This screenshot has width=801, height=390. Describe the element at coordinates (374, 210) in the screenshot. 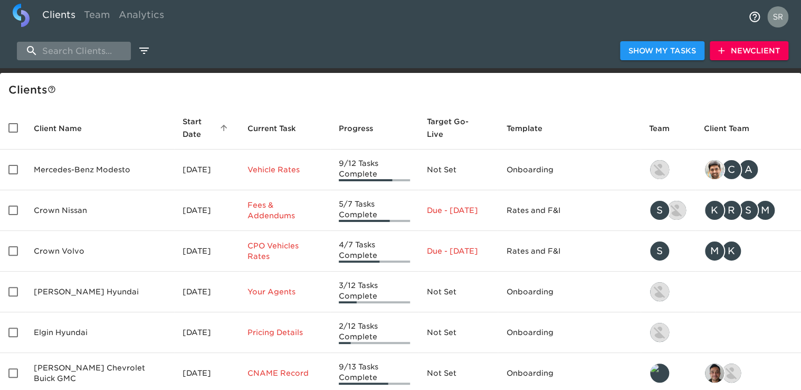

I see `td: 5/7 Tasks Complete` at that location.